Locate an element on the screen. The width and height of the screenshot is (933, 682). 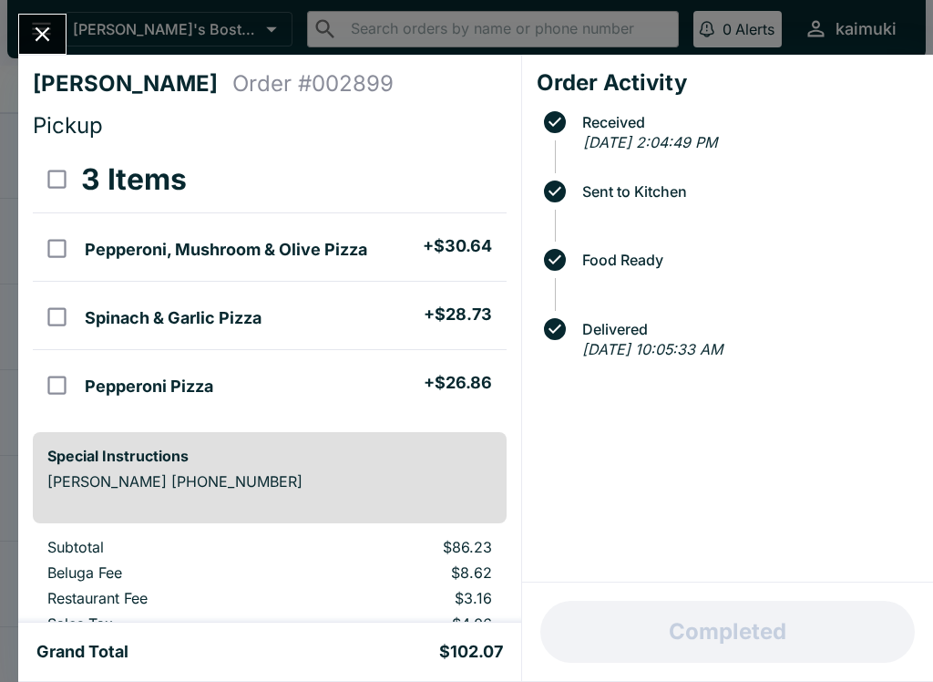
p: Beluga Fee is located at coordinates (166, 572).